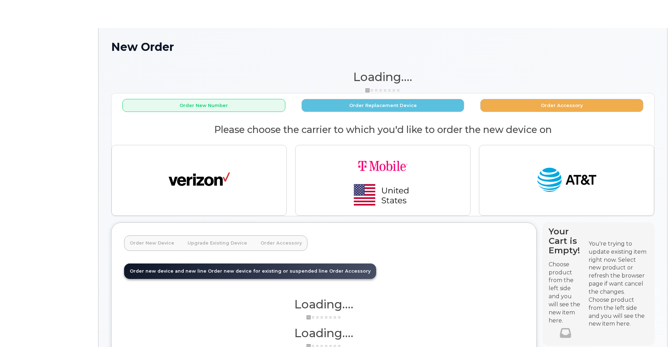 The height and width of the screenshot is (347, 671). Describe the element at coordinates (350, 271) in the screenshot. I see `span: Order Accessory` at that location.